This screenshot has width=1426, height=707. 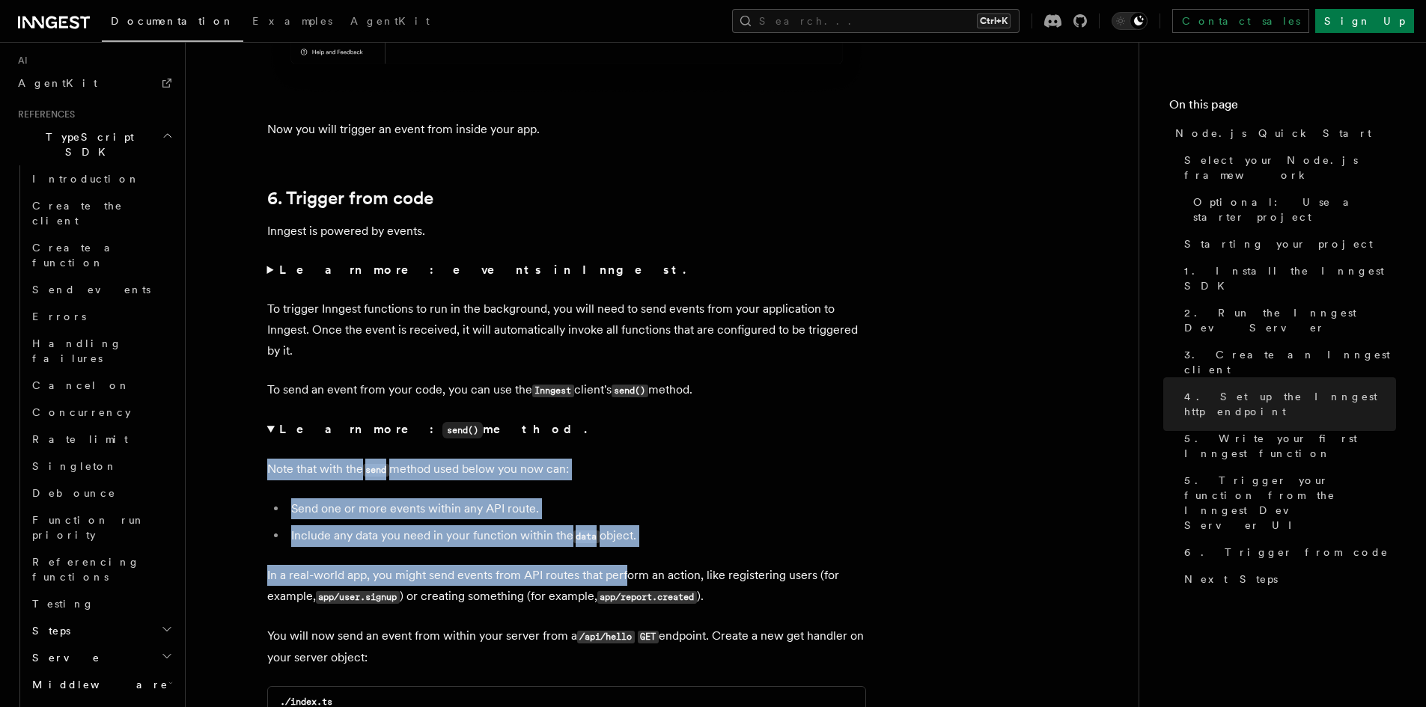 I want to click on span: Serve, so click(x=63, y=658).